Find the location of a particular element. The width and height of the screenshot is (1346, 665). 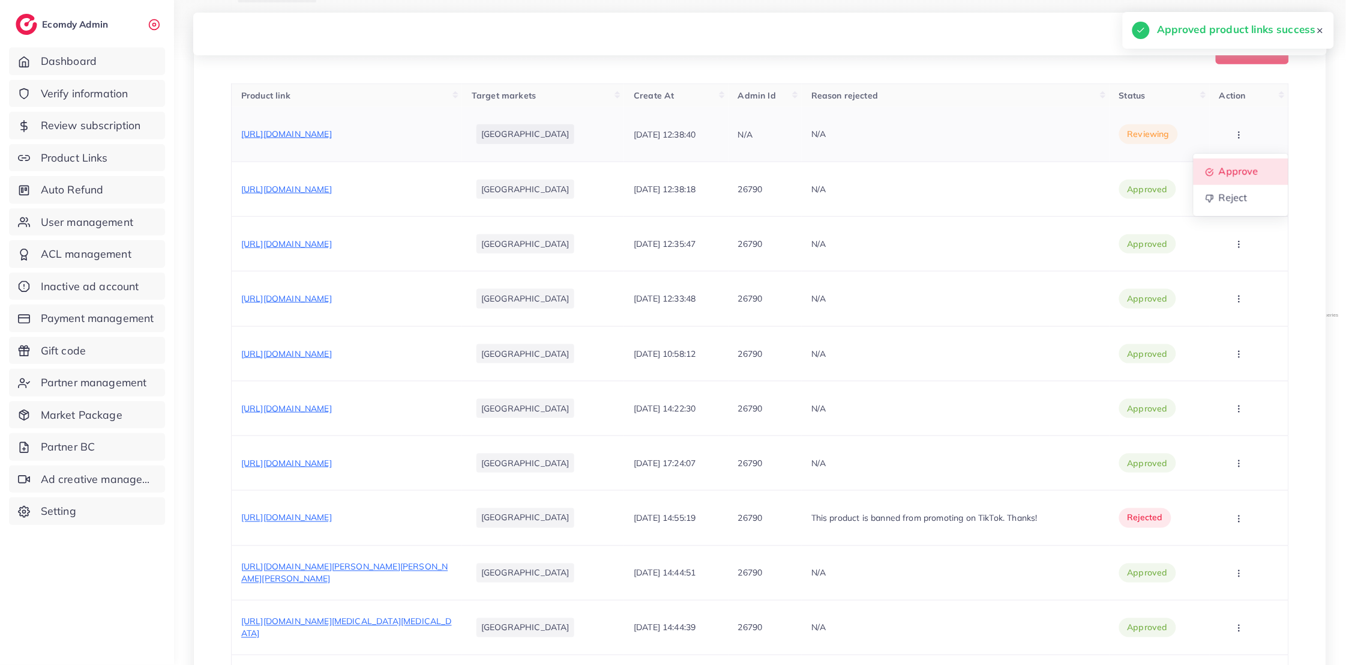

span: Approve is located at coordinates (1240, 171).